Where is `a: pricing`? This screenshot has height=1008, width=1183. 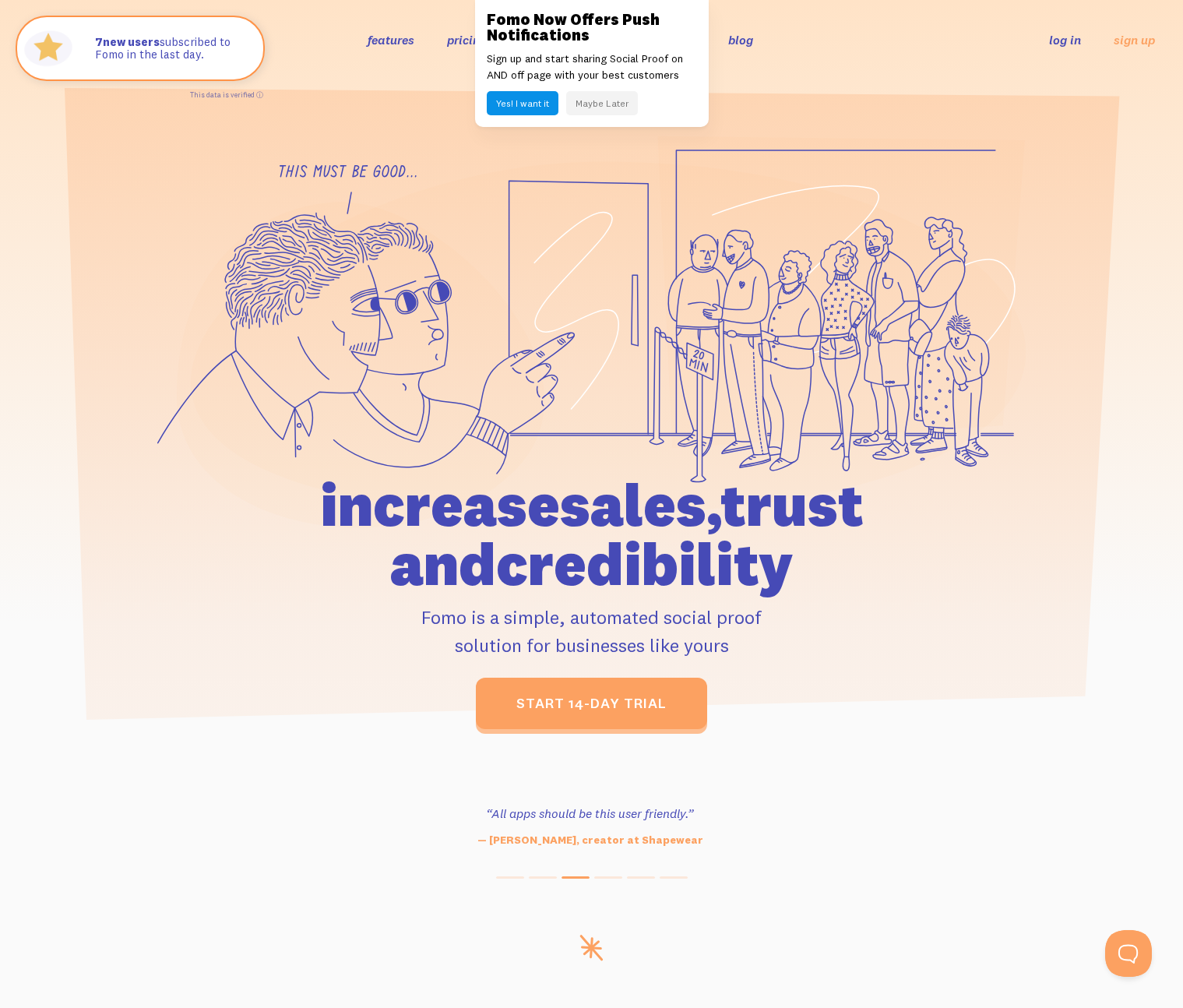 a: pricing is located at coordinates (466, 40).